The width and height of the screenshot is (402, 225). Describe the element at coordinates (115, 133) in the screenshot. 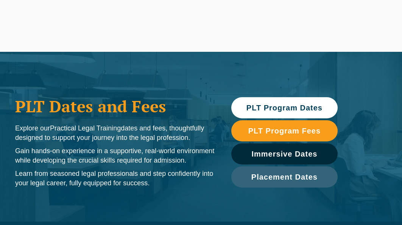

I see `p: Explore our dates and fees, thoughtfully designed to support your journey into the legal profession.` at that location.